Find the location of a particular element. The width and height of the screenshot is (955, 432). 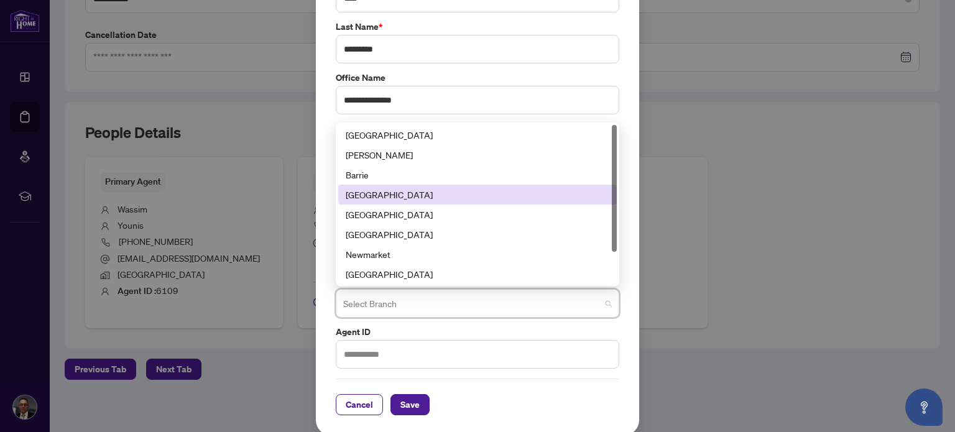

label: Office Address is located at coordinates (478, 129).